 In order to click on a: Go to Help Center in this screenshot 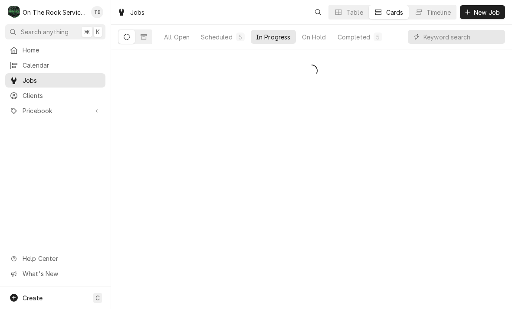, I will do `click(55, 259)`.